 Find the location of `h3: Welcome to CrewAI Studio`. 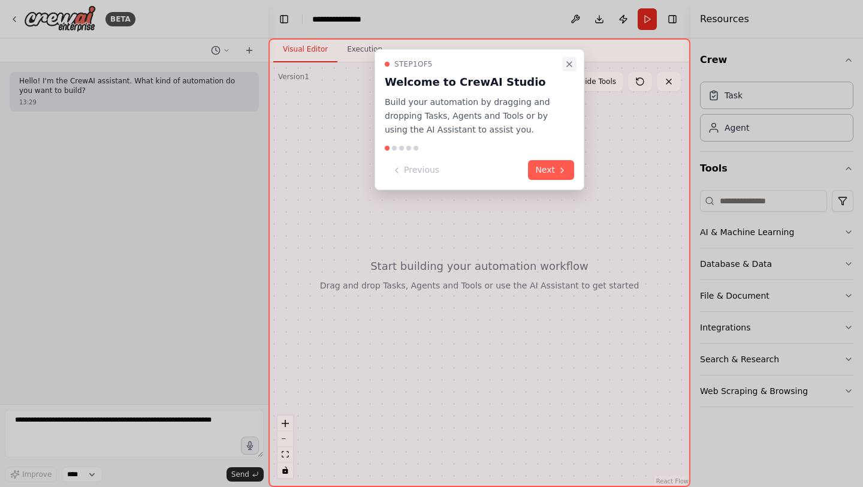

h3: Welcome to CrewAI Studio is located at coordinates (472, 82).